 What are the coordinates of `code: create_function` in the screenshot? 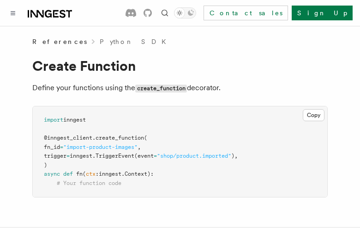 It's located at (161, 88).